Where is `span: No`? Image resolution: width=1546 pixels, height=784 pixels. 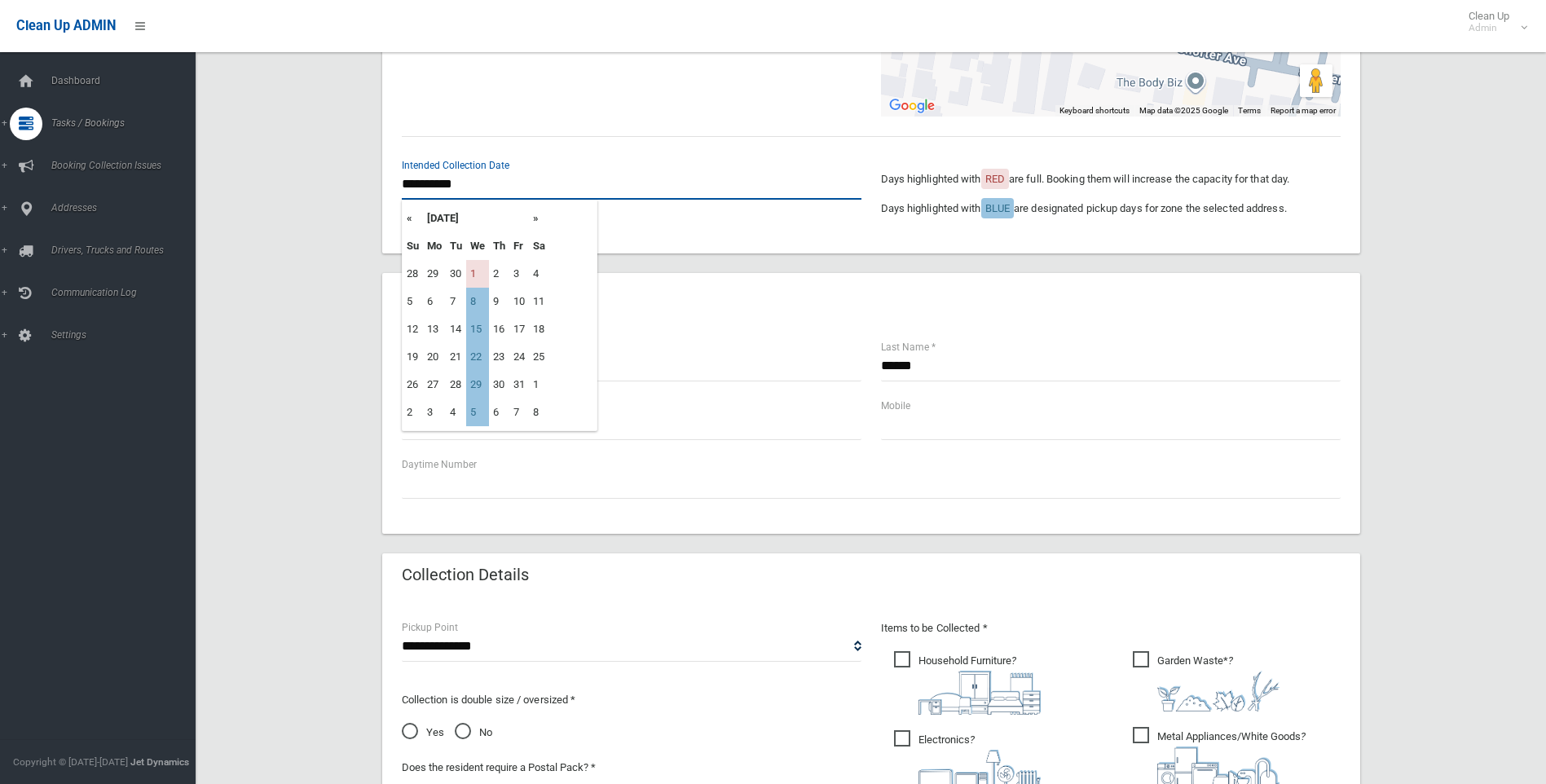 span: No is located at coordinates (473, 732).